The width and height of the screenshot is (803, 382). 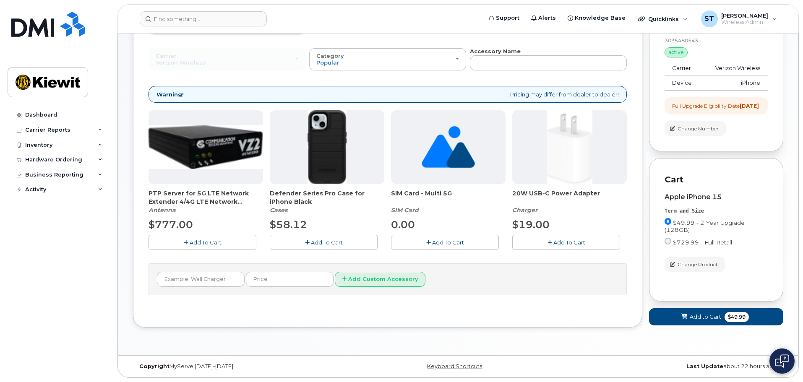 What do you see at coordinates (695, 264) in the screenshot?
I see `button: Change Product` at bounding box center [695, 264].